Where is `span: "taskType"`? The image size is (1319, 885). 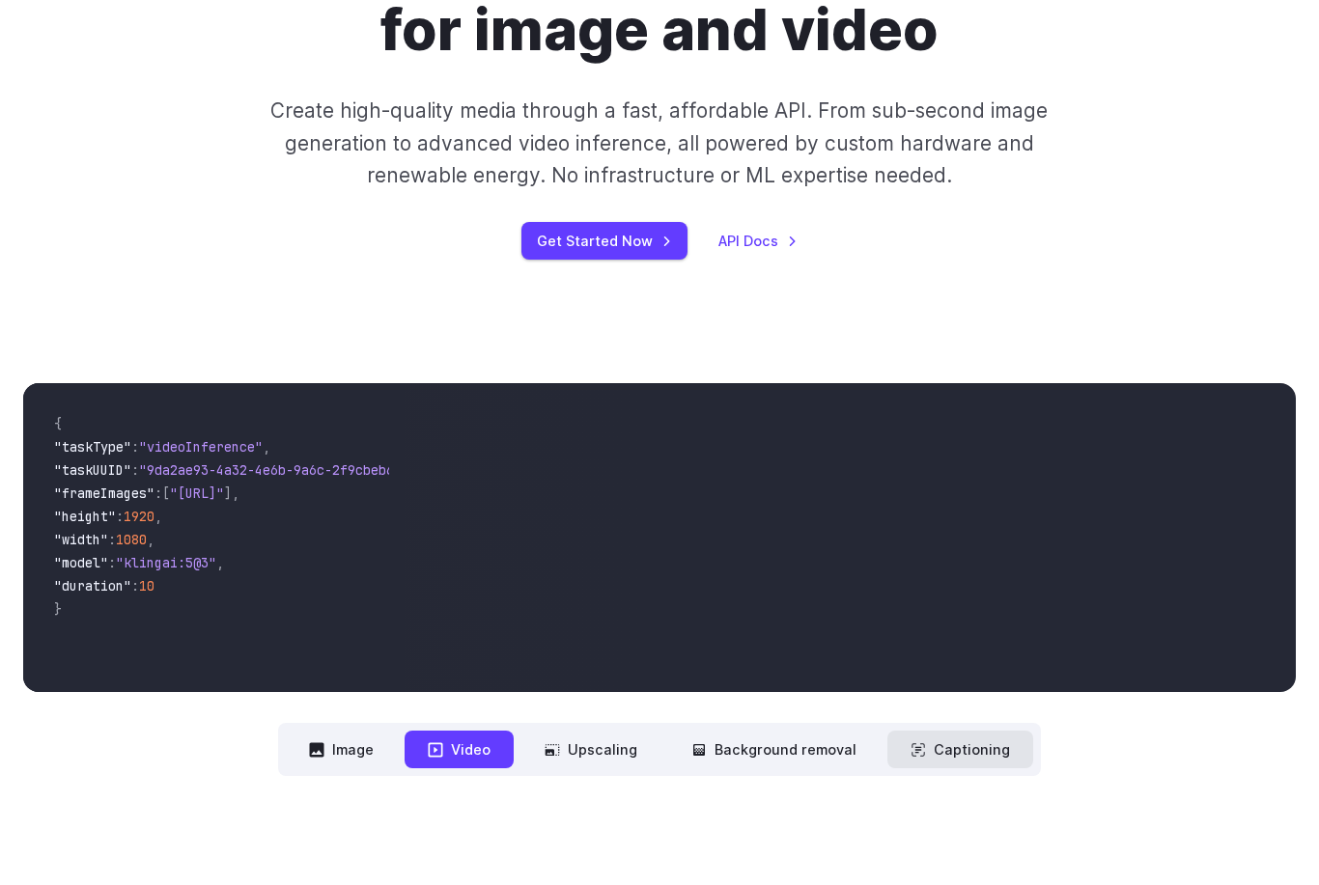 span: "taskType" is located at coordinates (93, 447).